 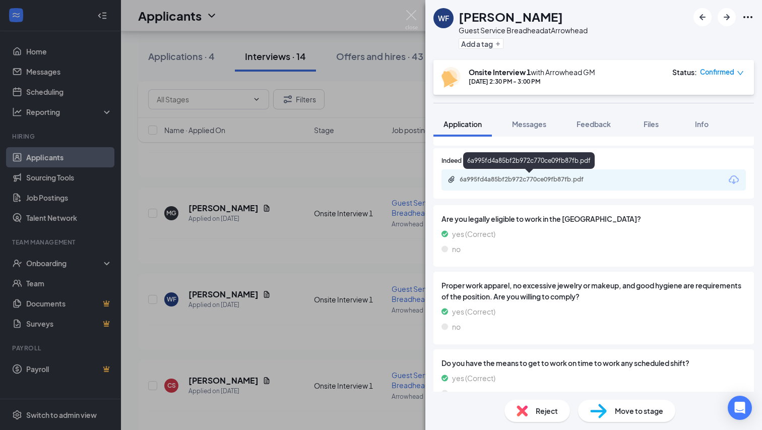 What do you see at coordinates (547, 411) in the screenshot?
I see `span: Reject` at bounding box center [547, 411].